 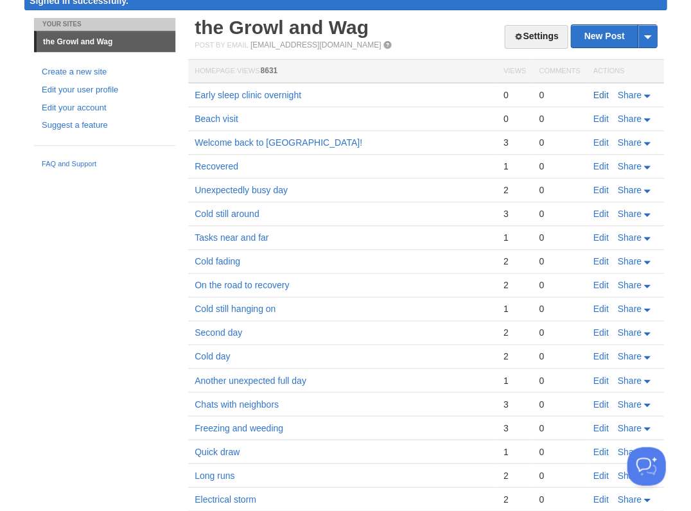 I want to click on a: Cold day, so click(x=212, y=356).